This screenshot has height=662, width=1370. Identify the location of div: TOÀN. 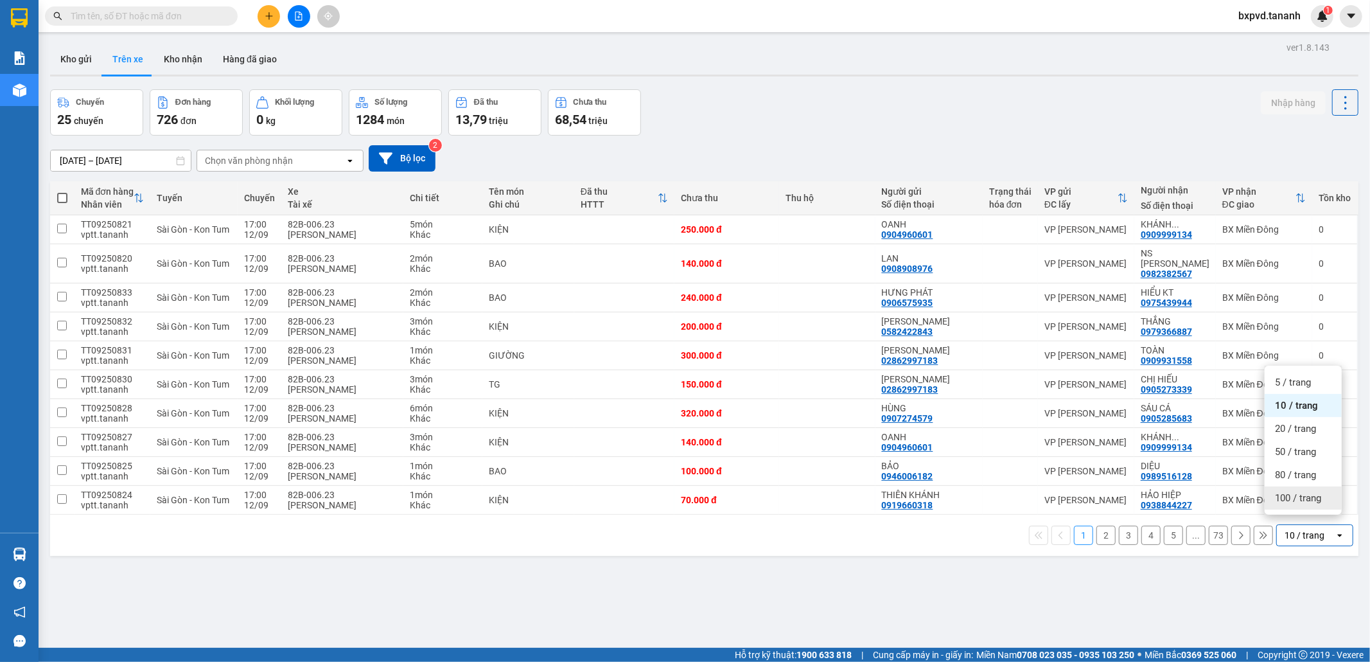
(1175, 350).